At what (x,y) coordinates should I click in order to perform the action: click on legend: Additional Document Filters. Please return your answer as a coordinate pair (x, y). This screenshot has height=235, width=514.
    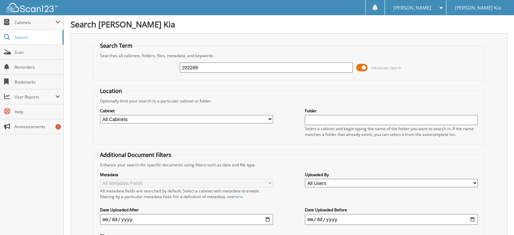
    Looking at the image, I should click on (135, 155).